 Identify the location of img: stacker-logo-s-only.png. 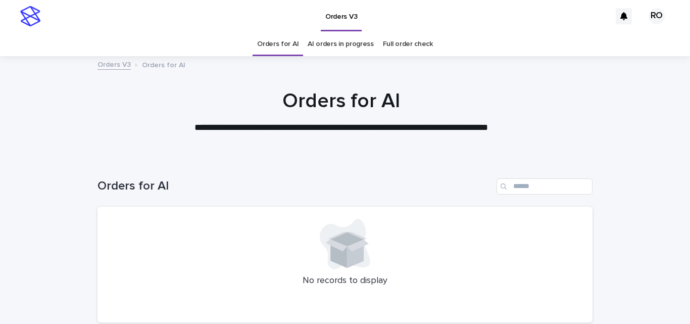
(30, 16).